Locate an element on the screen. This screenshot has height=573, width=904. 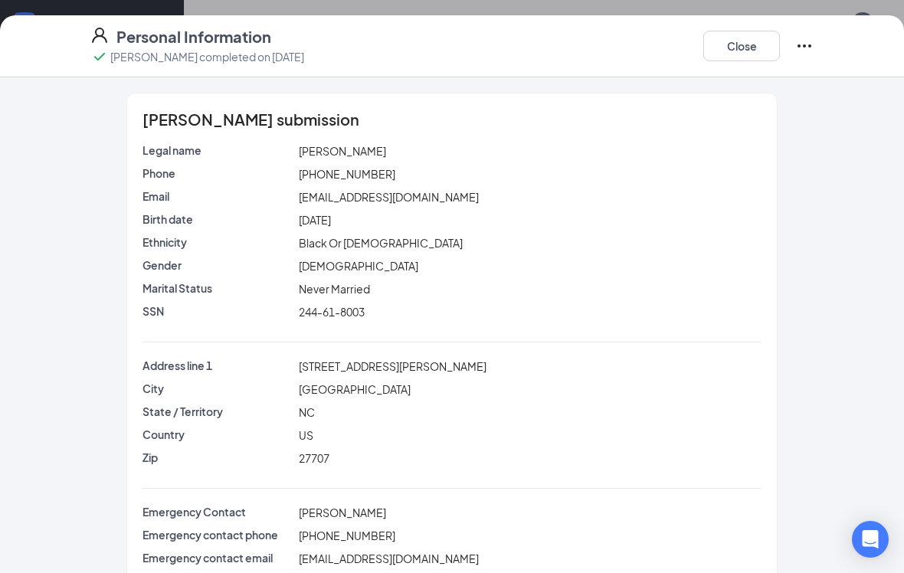
p: City is located at coordinates (218, 388).